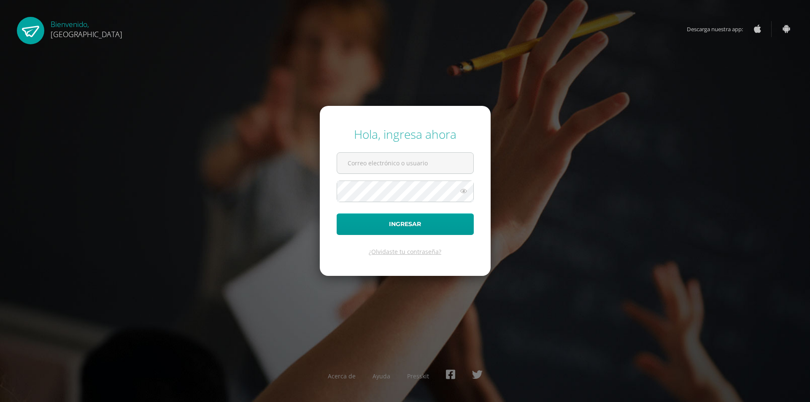 The image size is (810, 402). What do you see at coordinates (418, 376) in the screenshot?
I see `a: Presskit` at bounding box center [418, 376].